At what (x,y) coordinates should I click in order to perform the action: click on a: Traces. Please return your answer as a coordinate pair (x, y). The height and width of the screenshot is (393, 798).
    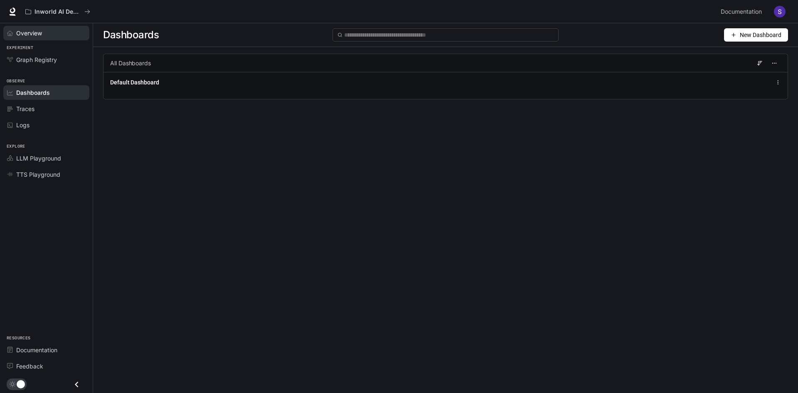
    Looking at the image, I should click on (46, 108).